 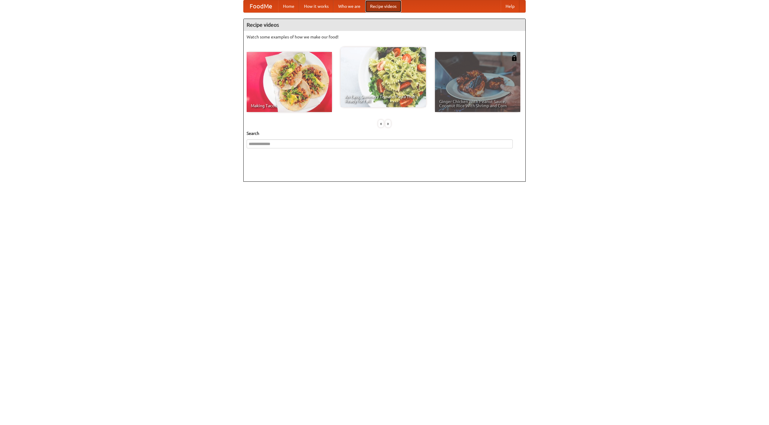 I want to click on a: Recipe videos, so click(x=383, y=6).